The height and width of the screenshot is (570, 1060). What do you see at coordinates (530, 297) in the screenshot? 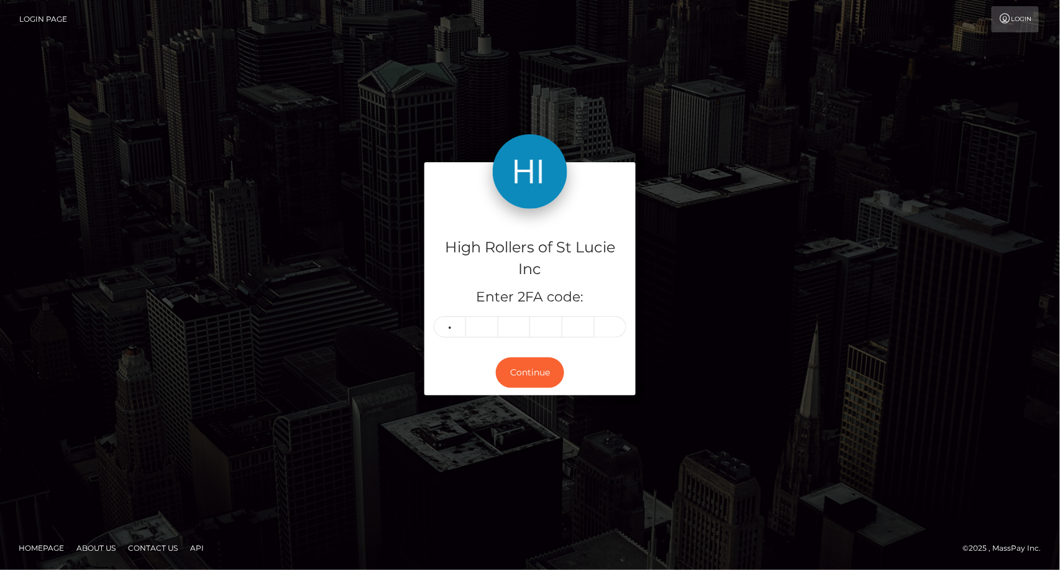
I see `h5: Enter 2FA code:` at bounding box center [530, 297].